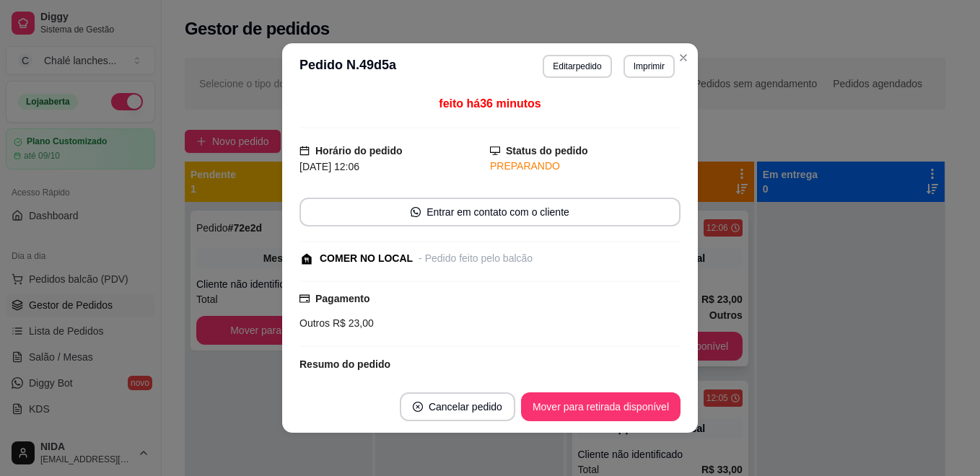 The image size is (980, 476). Describe the element at coordinates (315, 323) in the screenshot. I see `span: Outros` at that location.